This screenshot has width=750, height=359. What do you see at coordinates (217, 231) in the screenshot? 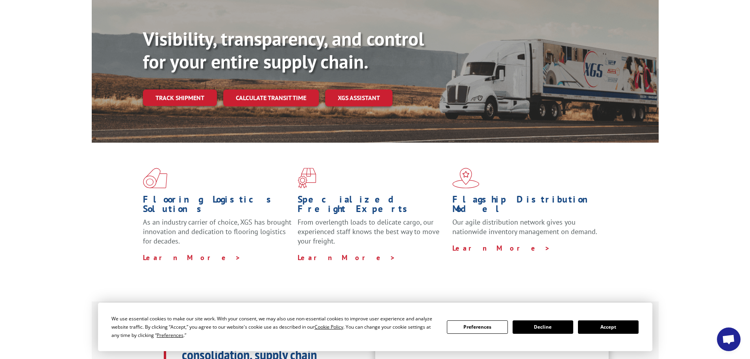
I see `span: As an industry carrier of choice, XGS has brought innovation and dedication to flooring logistics...` at bounding box center [217, 231].